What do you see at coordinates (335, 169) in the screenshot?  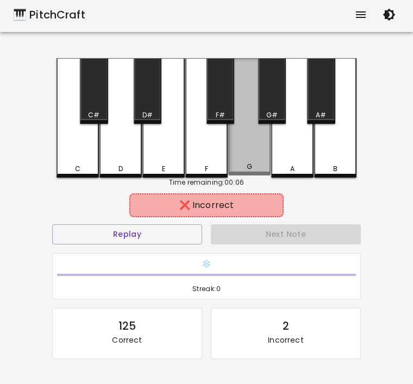 I see `div: B` at bounding box center [335, 169].